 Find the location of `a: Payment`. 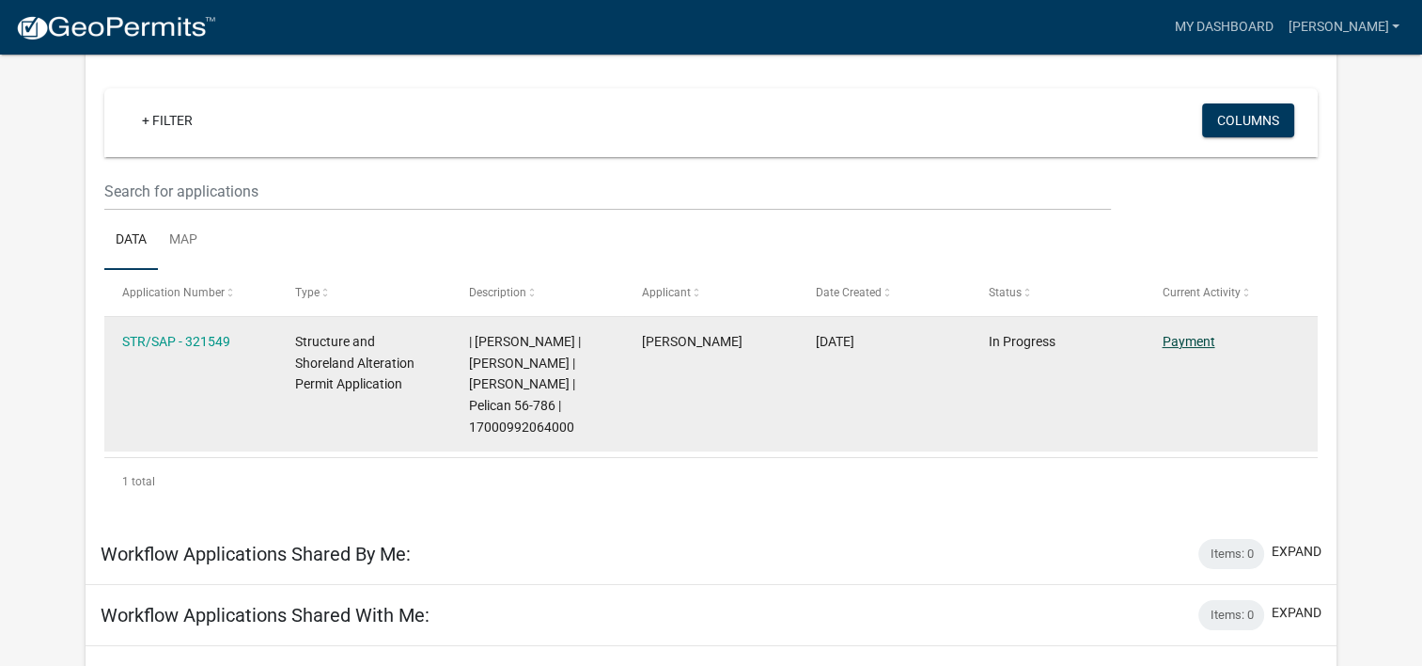

a: Payment is located at coordinates (1188, 341).